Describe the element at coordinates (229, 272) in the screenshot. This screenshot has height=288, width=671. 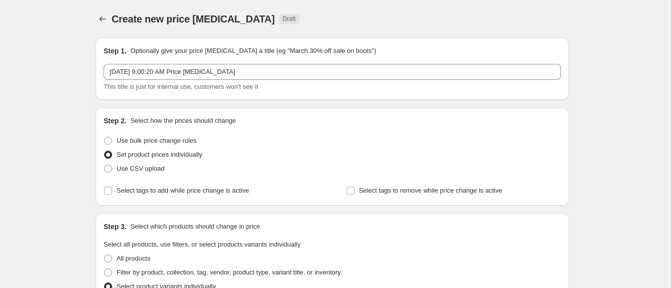
I see `span: Filter by product, collection, tag, vendor, product type, variant title, or inventory` at that location.